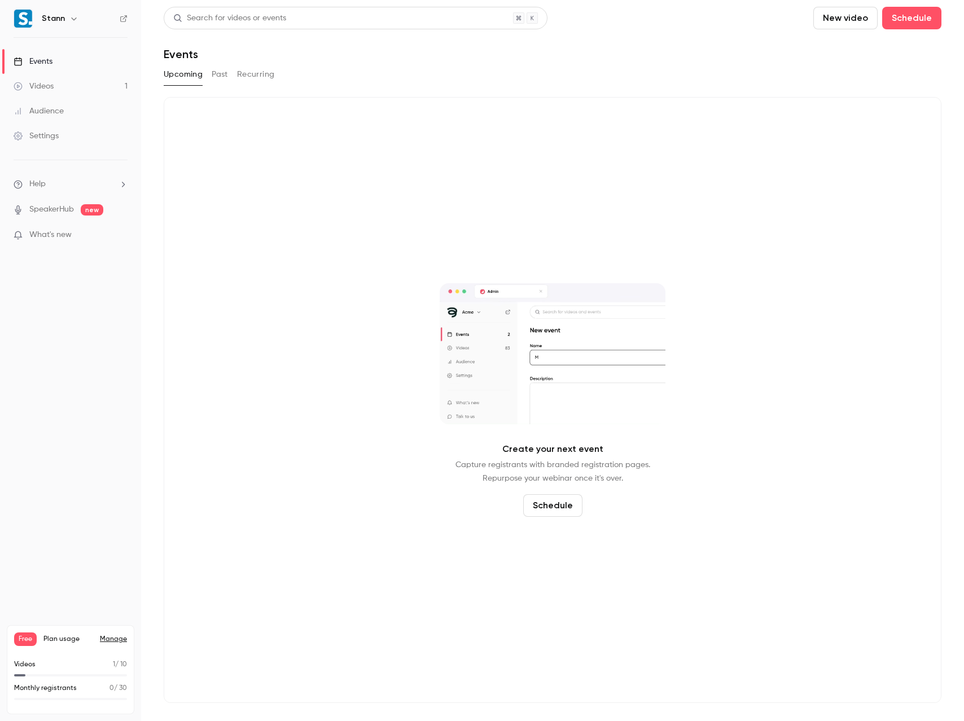 The height and width of the screenshot is (721, 964). What do you see at coordinates (53, 19) in the screenshot?
I see `h6: Stann` at bounding box center [53, 19].